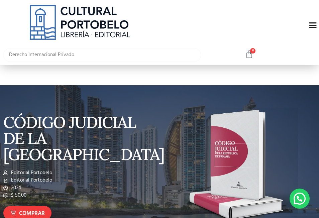  Describe the element at coordinates (102, 55) in the screenshot. I see `input: Búsqueda` at that location.